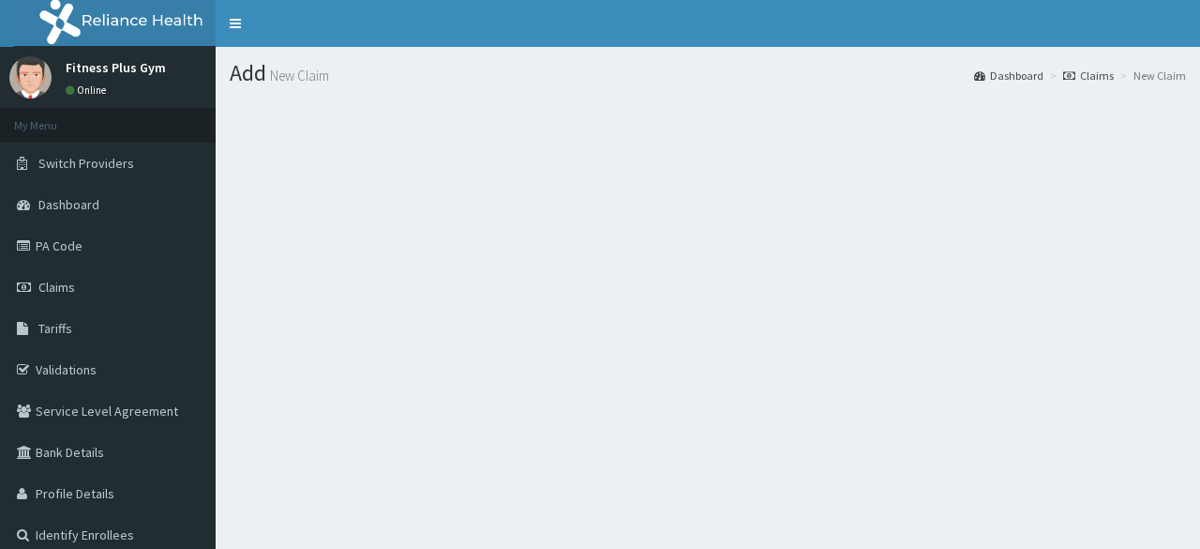 This screenshot has width=1200, height=549. I want to click on small: New Claim, so click(297, 75).